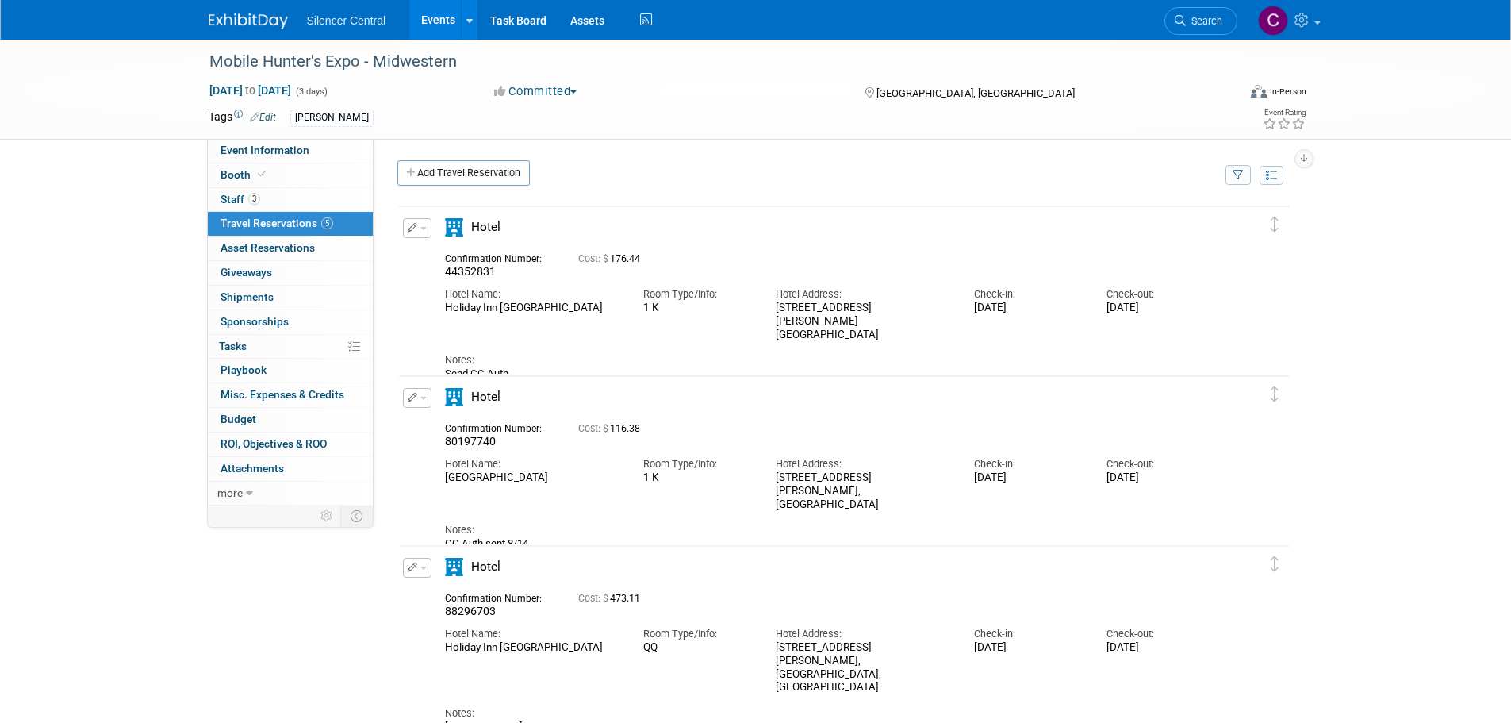  What do you see at coordinates (831, 543) in the screenshot?
I see `div: CC Auth sent 8/14` at bounding box center [831, 543].